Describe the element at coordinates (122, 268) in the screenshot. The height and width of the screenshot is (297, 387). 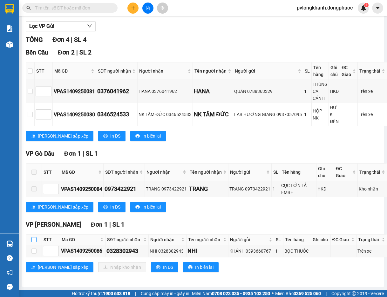
I see `button: downloadNhập kho nhận` at that location.